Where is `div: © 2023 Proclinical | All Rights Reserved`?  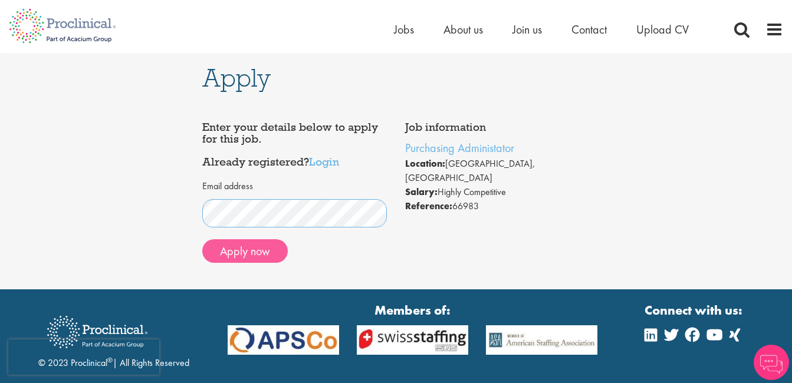
div: © 2023 Proclinical | All Rights Reserved is located at coordinates (114, 338).